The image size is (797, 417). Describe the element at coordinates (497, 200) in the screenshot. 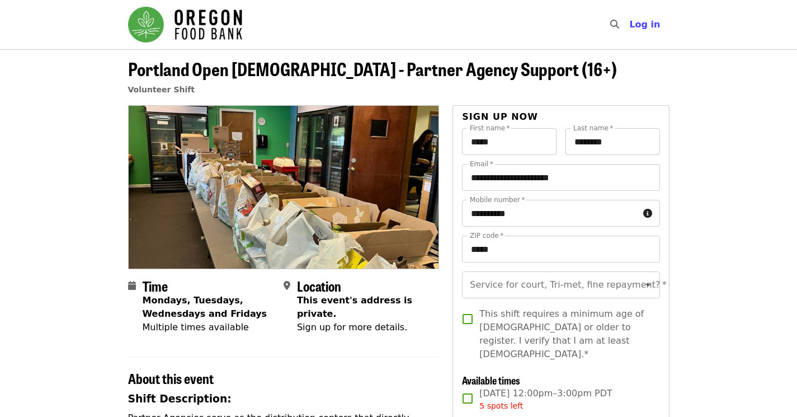

I see `label: Mobile number` at that location.